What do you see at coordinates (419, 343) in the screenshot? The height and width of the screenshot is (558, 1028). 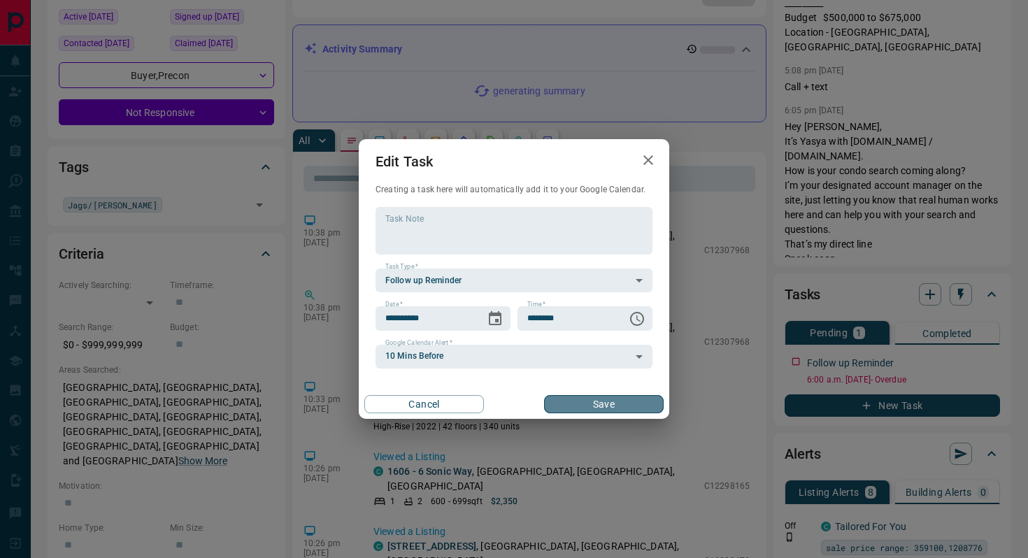 I see `label: Google Calendar Alert` at bounding box center [419, 343].